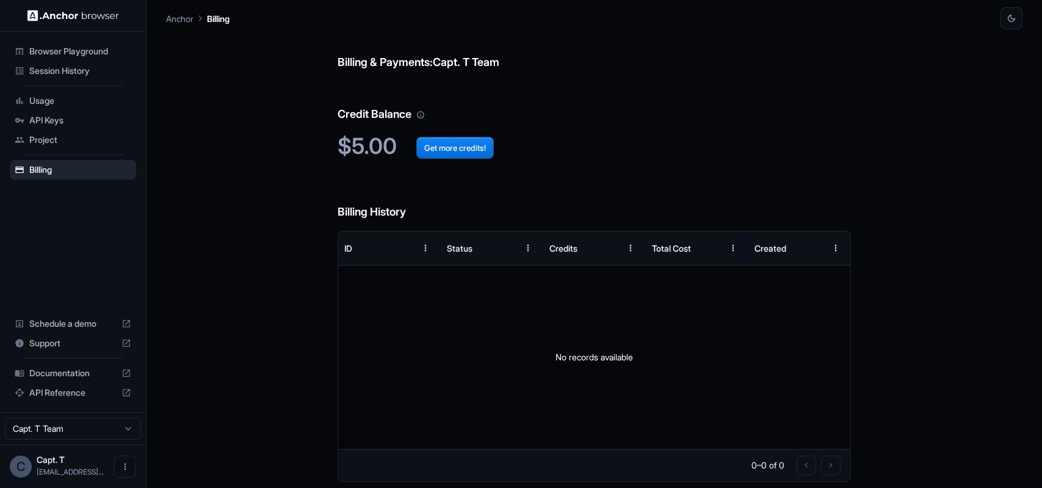  What do you see at coordinates (73, 392) in the screenshot?
I see `div: API Reference` at bounding box center [73, 392].